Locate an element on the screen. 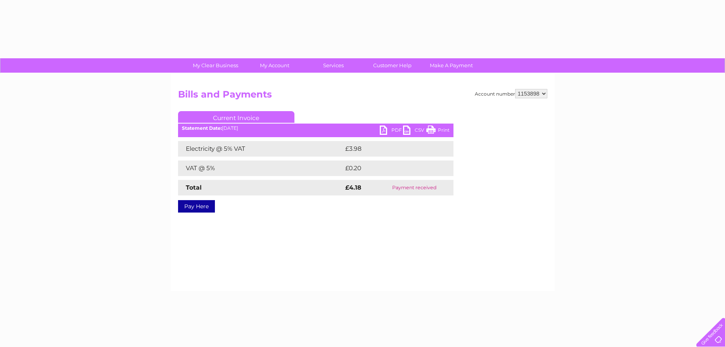  a: Services is located at coordinates (333, 65).